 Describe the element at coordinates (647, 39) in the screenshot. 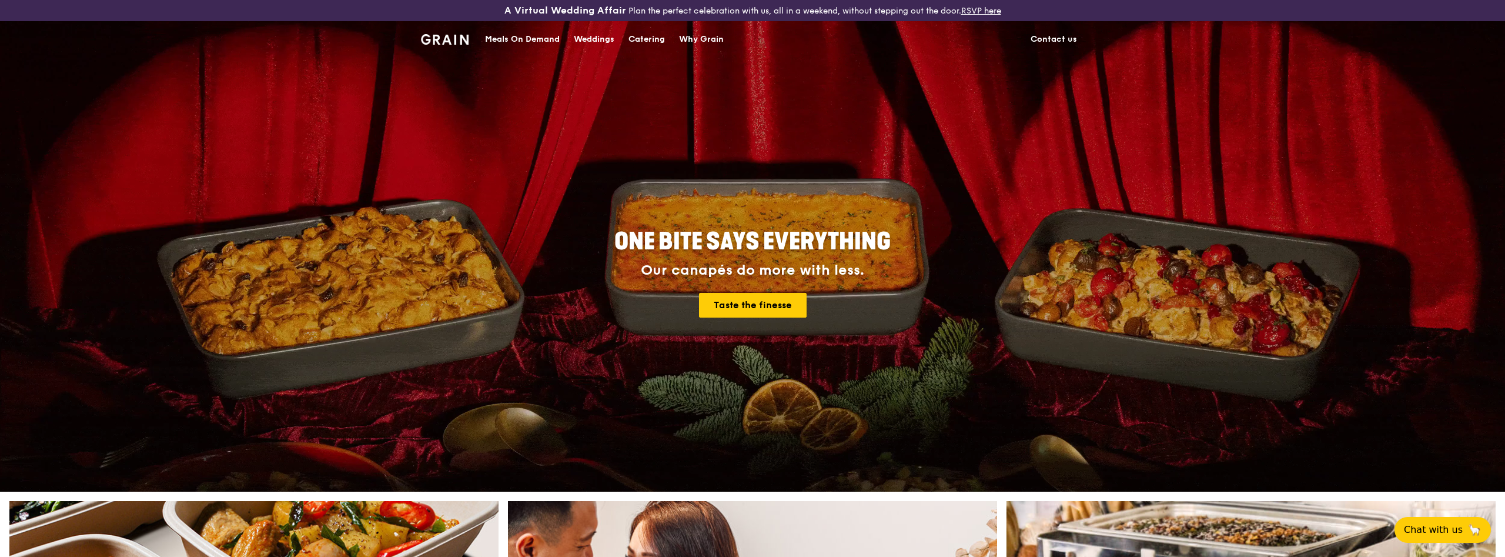

I see `a: Catering` at that location.